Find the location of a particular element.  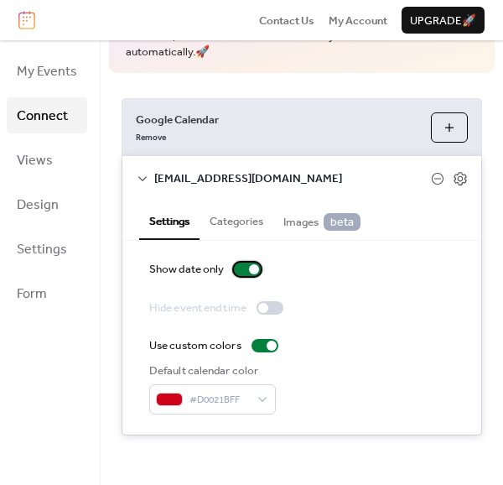

span: Google Calendar is located at coordinates (277, 120).